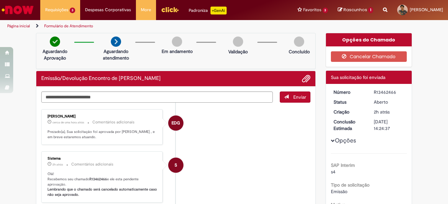 The image size is (448, 204). What do you see at coordinates (17, 10) in the screenshot?
I see `img: ServiceNow` at bounding box center [17, 10].